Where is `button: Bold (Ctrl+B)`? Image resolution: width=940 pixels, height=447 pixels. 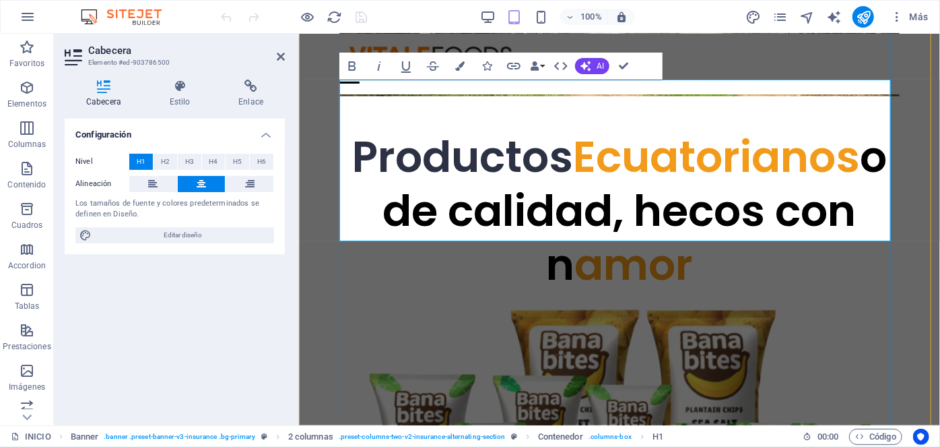 button: Bold (Ctrl+B) is located at coordinates (352, 66).